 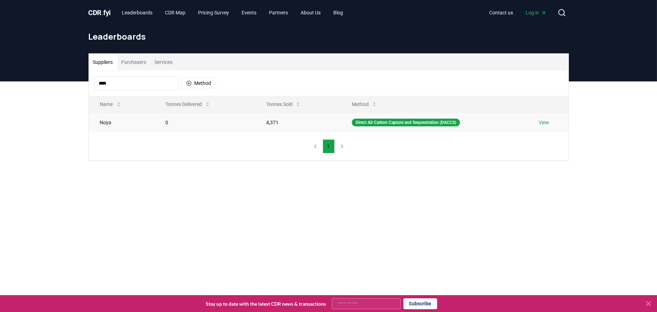 I want to click on a: Partners, so click(x=279, y=13).